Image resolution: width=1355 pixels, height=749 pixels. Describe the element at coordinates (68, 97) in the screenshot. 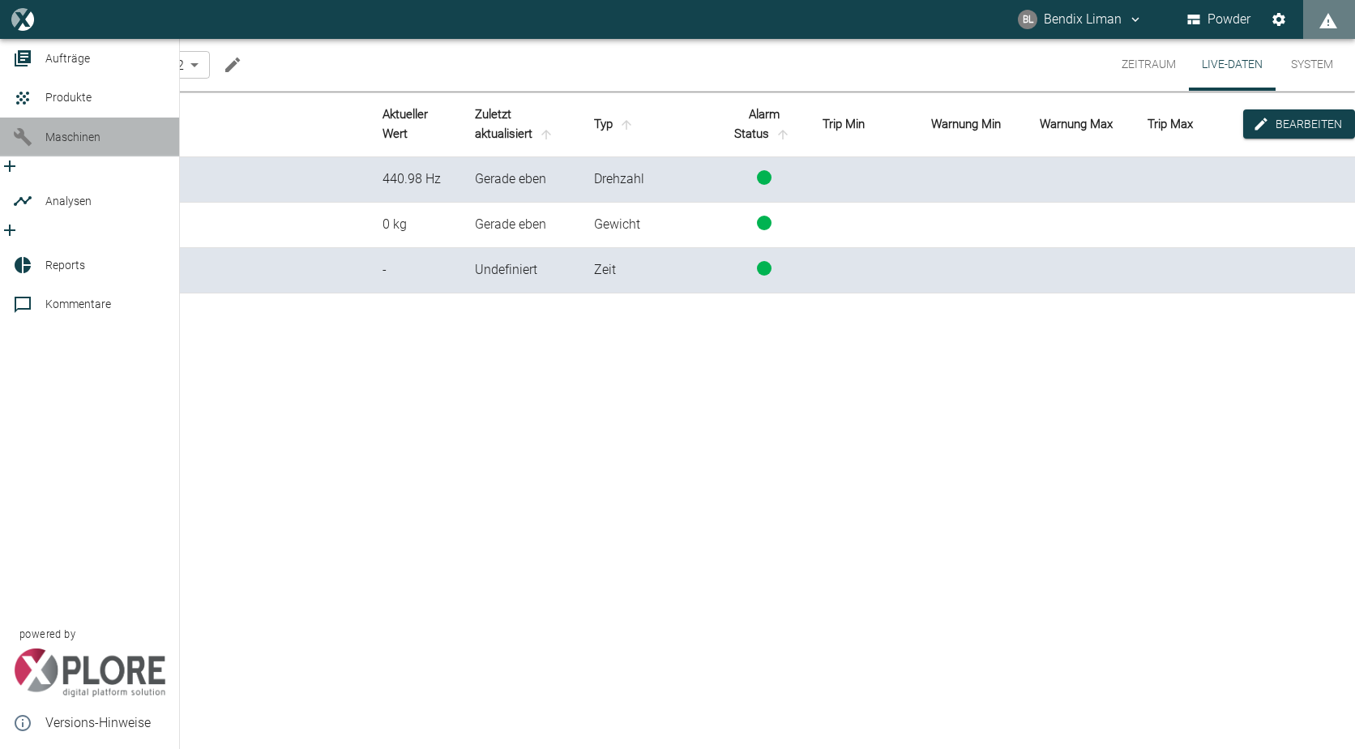

I see `span: Produkte` at that location.